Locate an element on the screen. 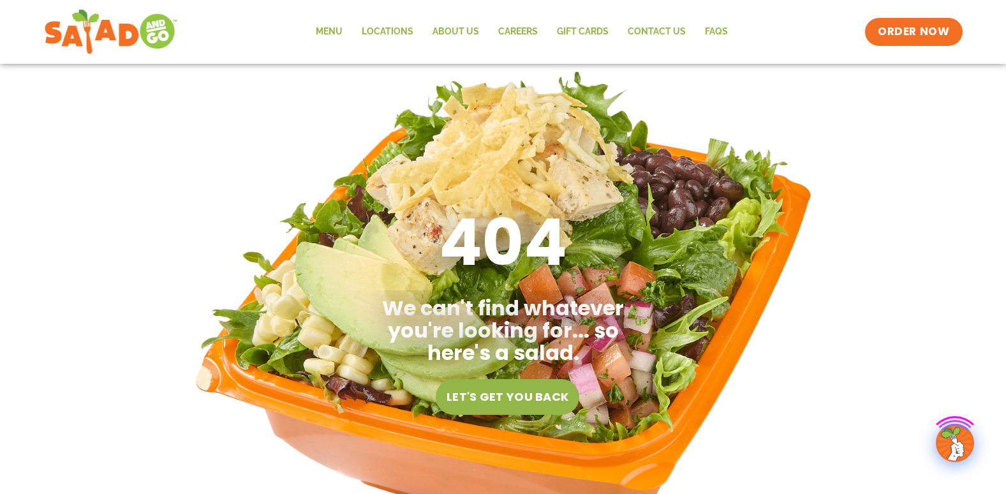  h2: We can't find whatever you're looking for... so here's a salad. is located at coordinates (503, 330).